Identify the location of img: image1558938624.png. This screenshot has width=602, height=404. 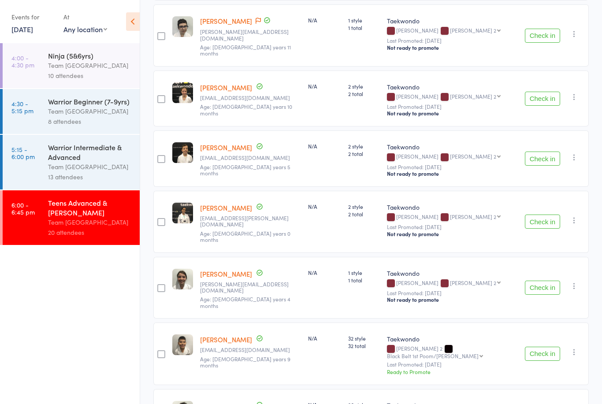
(182, 344).